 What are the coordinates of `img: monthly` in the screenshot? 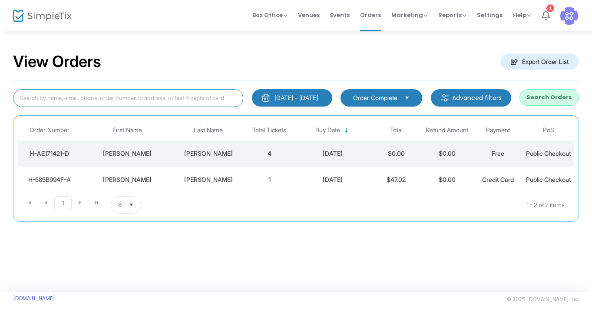 It's located at (266, 98).